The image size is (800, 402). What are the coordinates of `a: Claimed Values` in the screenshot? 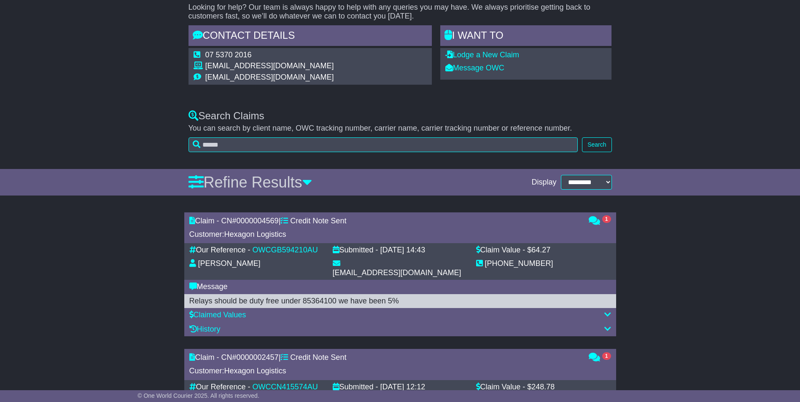 It's located at (218, 315).